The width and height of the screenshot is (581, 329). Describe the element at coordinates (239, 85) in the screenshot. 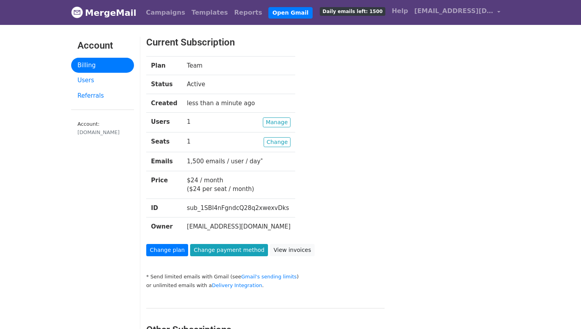

I see `td: Active` at that location.